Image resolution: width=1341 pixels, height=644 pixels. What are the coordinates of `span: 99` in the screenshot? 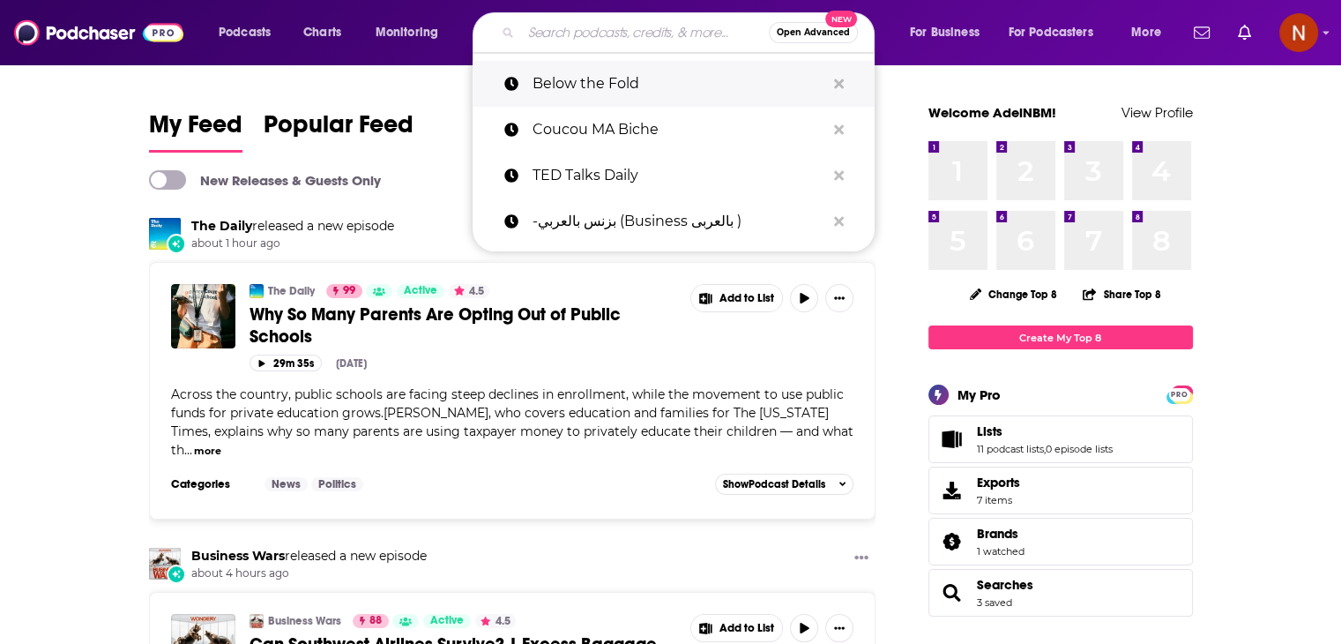 It's located at (349, 291).